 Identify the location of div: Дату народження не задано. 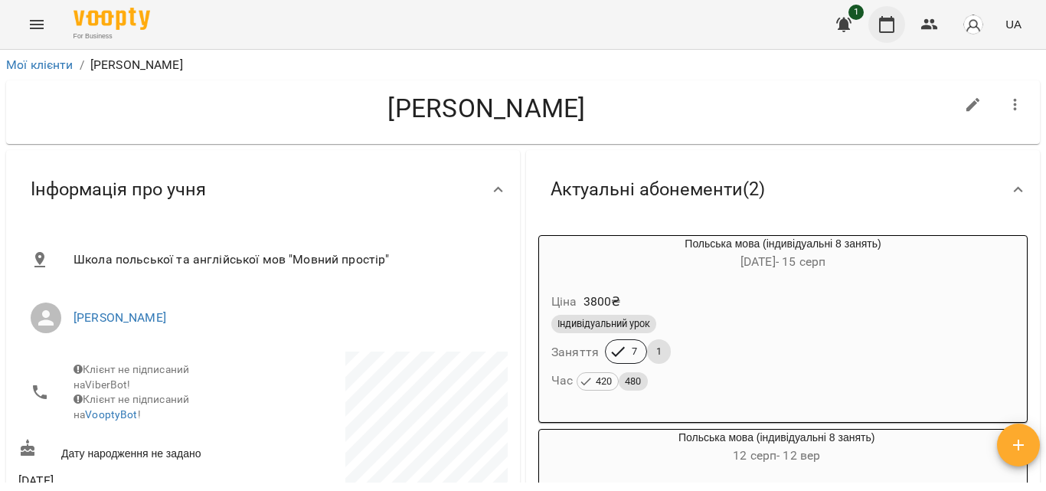
(139, 449).